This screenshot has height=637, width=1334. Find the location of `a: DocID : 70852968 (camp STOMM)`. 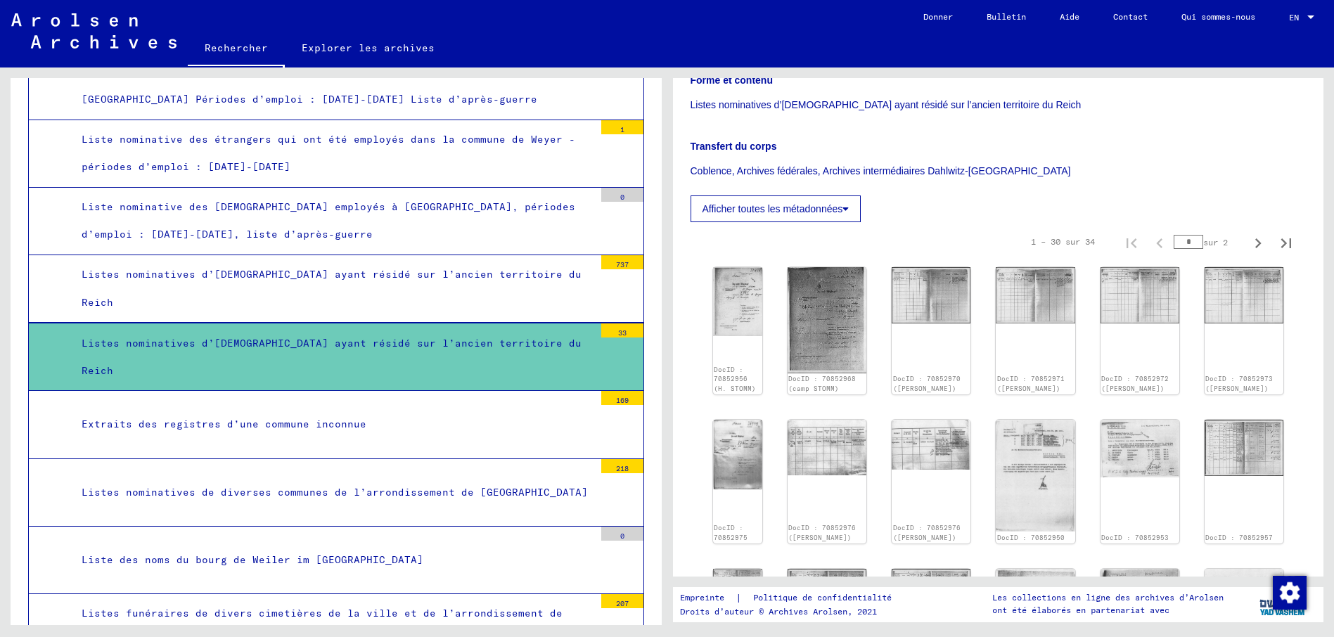

a: DocID : 70852968 (camp STOMM) is located at coordinates (822, 383).